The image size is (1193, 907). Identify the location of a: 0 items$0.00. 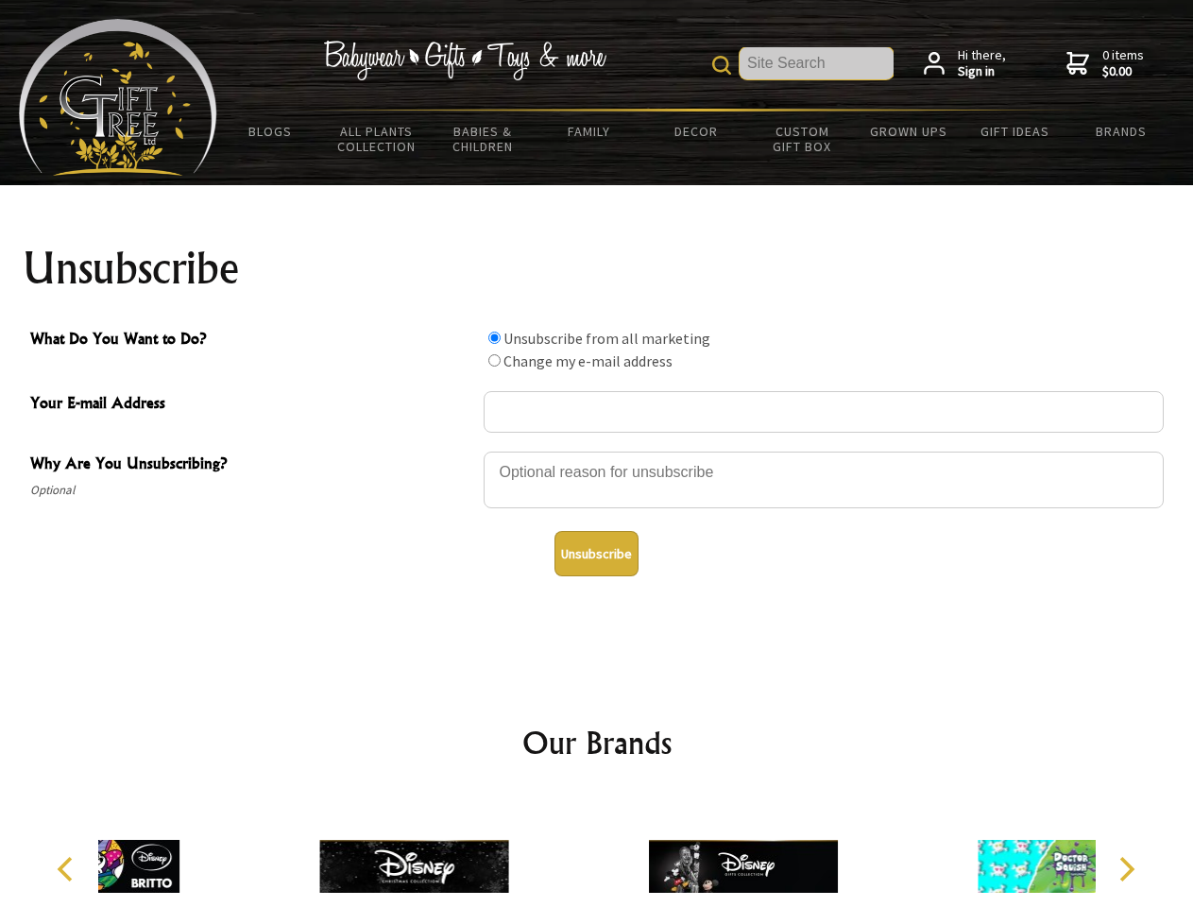
(1105, 63).